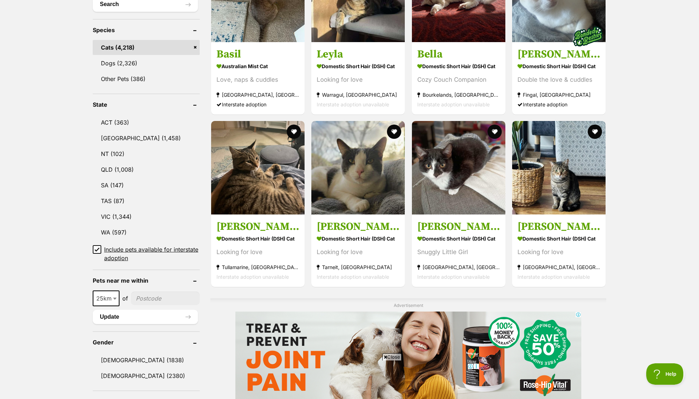 This screenshot has width=699, height=399. I want to click on img: Bruno - Domestic Short Hair (DSH) Cat, so click(559, 168).